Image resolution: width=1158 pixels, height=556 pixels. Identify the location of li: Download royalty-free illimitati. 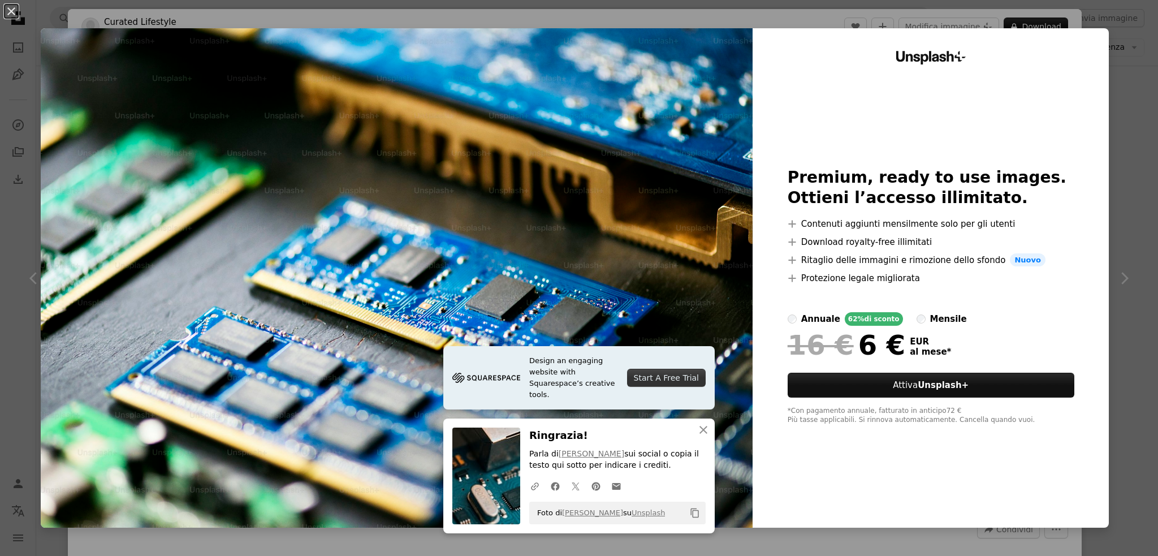
(931, 242).